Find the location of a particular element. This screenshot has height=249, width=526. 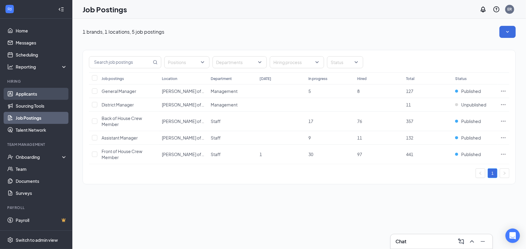

svg: QuestionInfo is located at coordinates (496, 9).